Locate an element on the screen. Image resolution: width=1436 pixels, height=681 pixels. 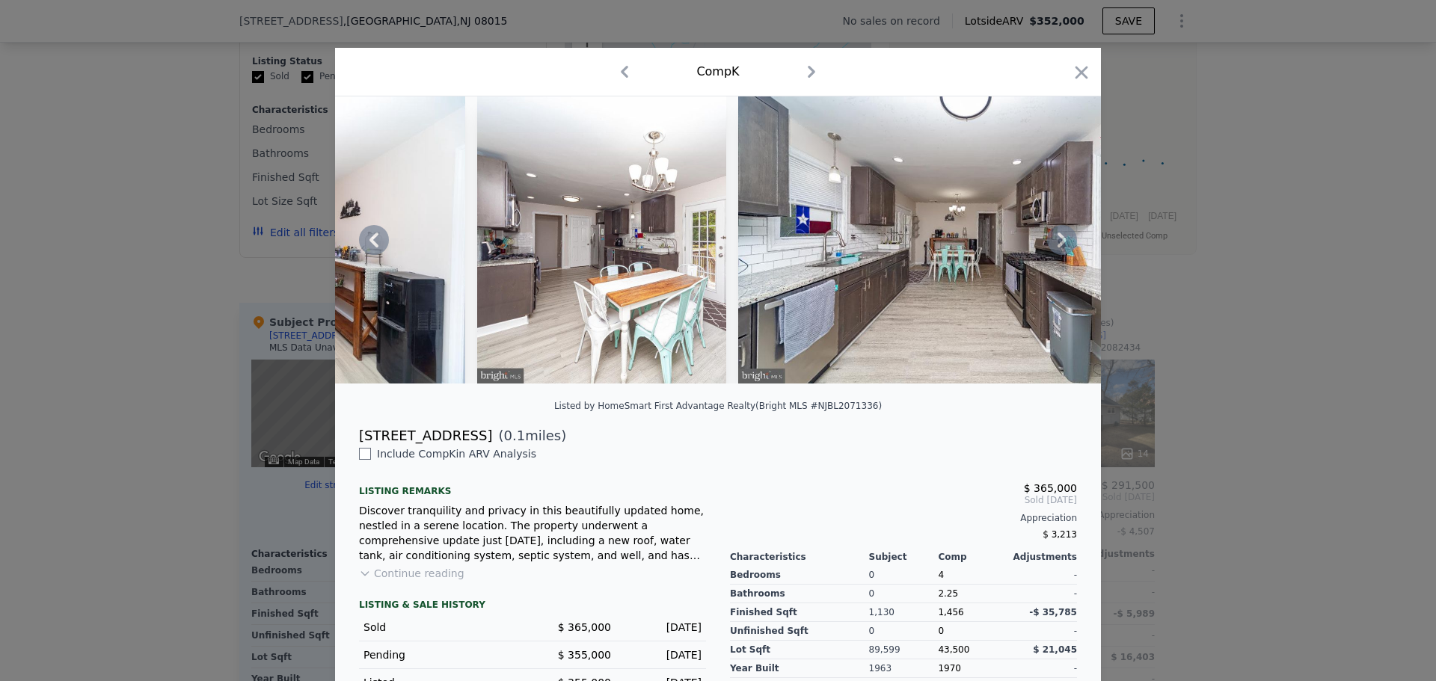
button: Continue reading is located at coordinates (411, 574).